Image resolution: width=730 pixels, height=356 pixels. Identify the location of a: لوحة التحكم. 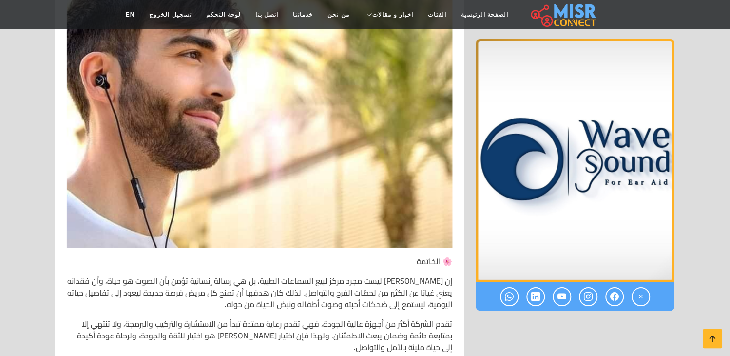
(223, 15).